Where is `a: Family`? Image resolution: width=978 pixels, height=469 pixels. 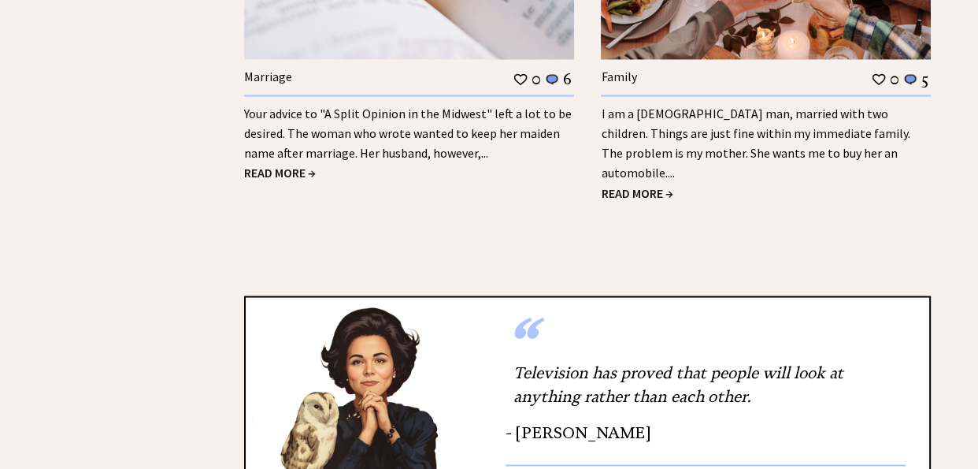
a: Family is located at coordinates (618, 76).